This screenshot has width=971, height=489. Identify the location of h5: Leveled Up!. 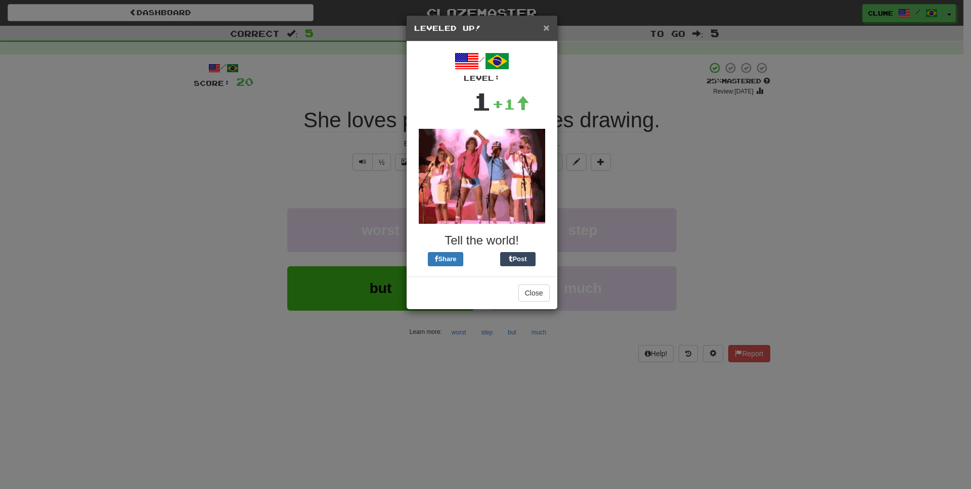
(482, 28).